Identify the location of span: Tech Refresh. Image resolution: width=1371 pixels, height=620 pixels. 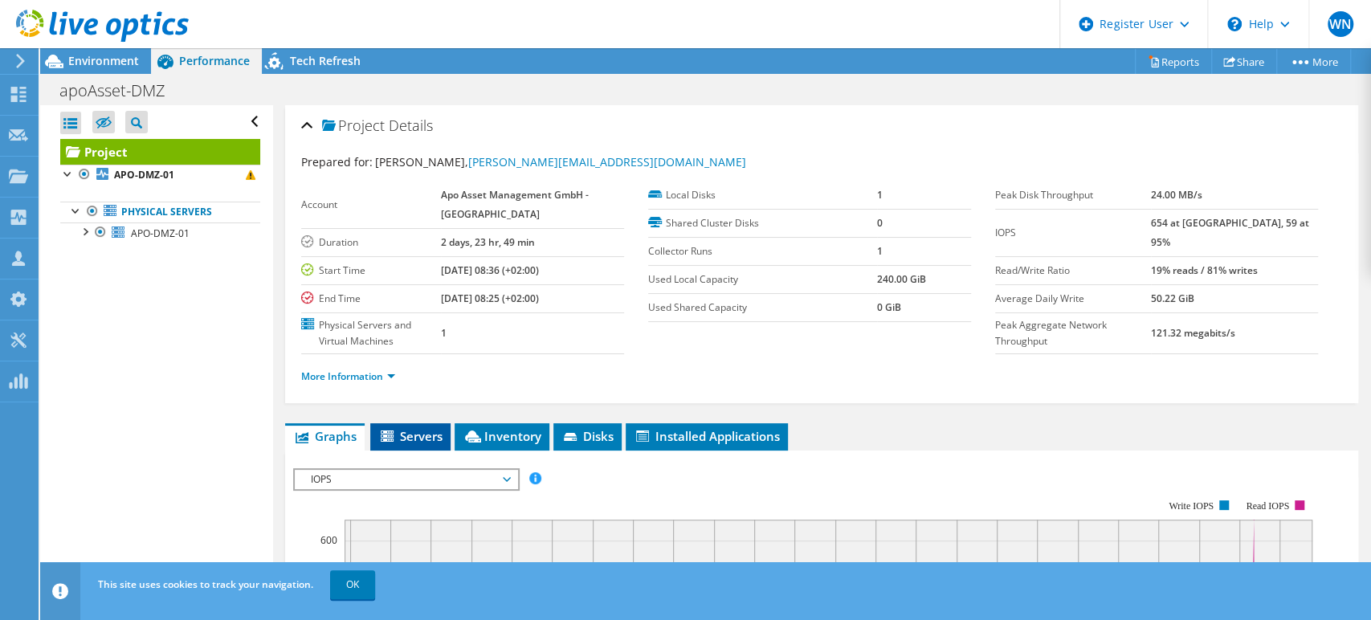
(325, 60).